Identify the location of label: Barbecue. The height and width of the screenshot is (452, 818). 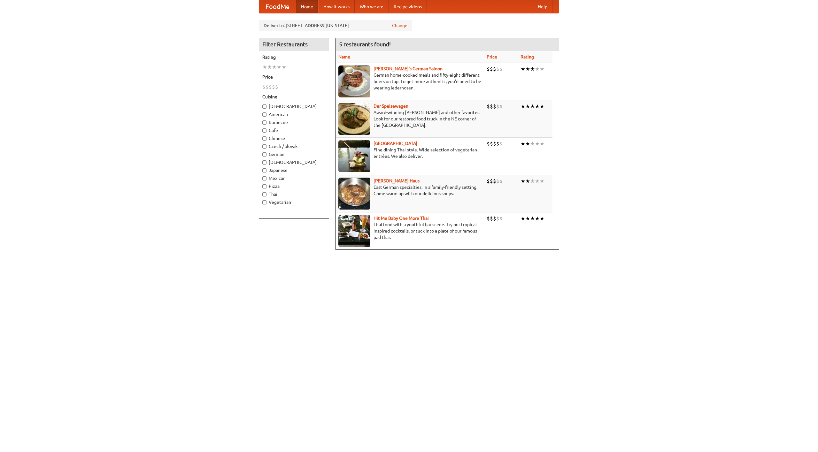
(294, 122).